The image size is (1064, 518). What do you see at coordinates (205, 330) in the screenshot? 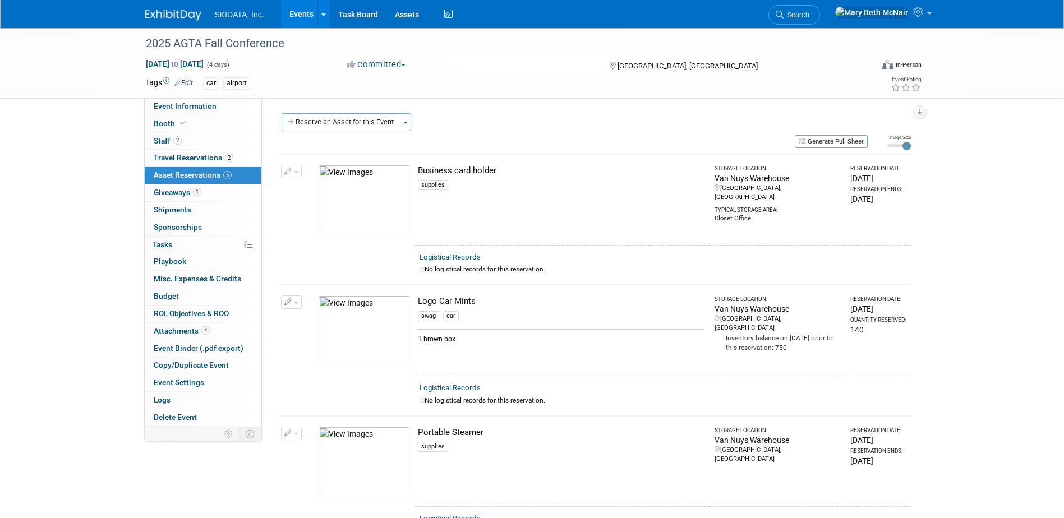
I see `span: 4` at bounding box center [205, 330].